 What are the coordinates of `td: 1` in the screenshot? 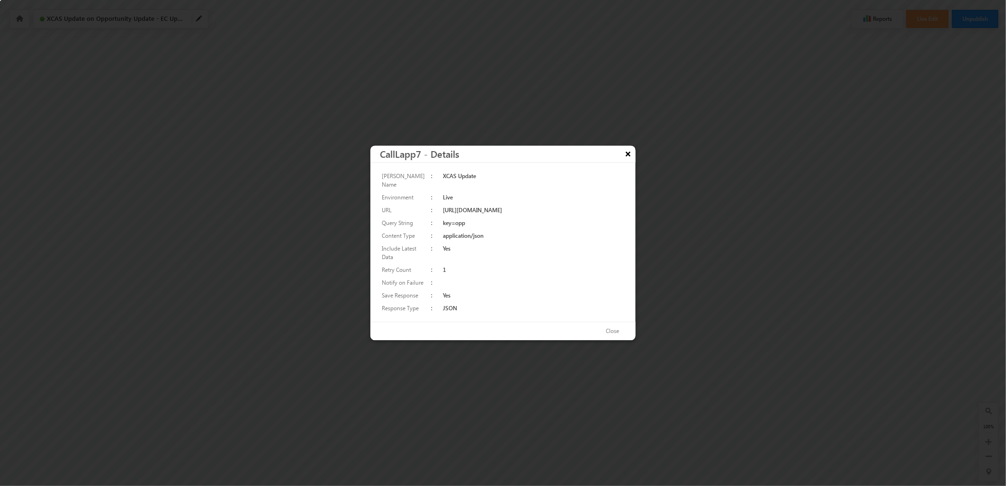 It's located at (533, 270).